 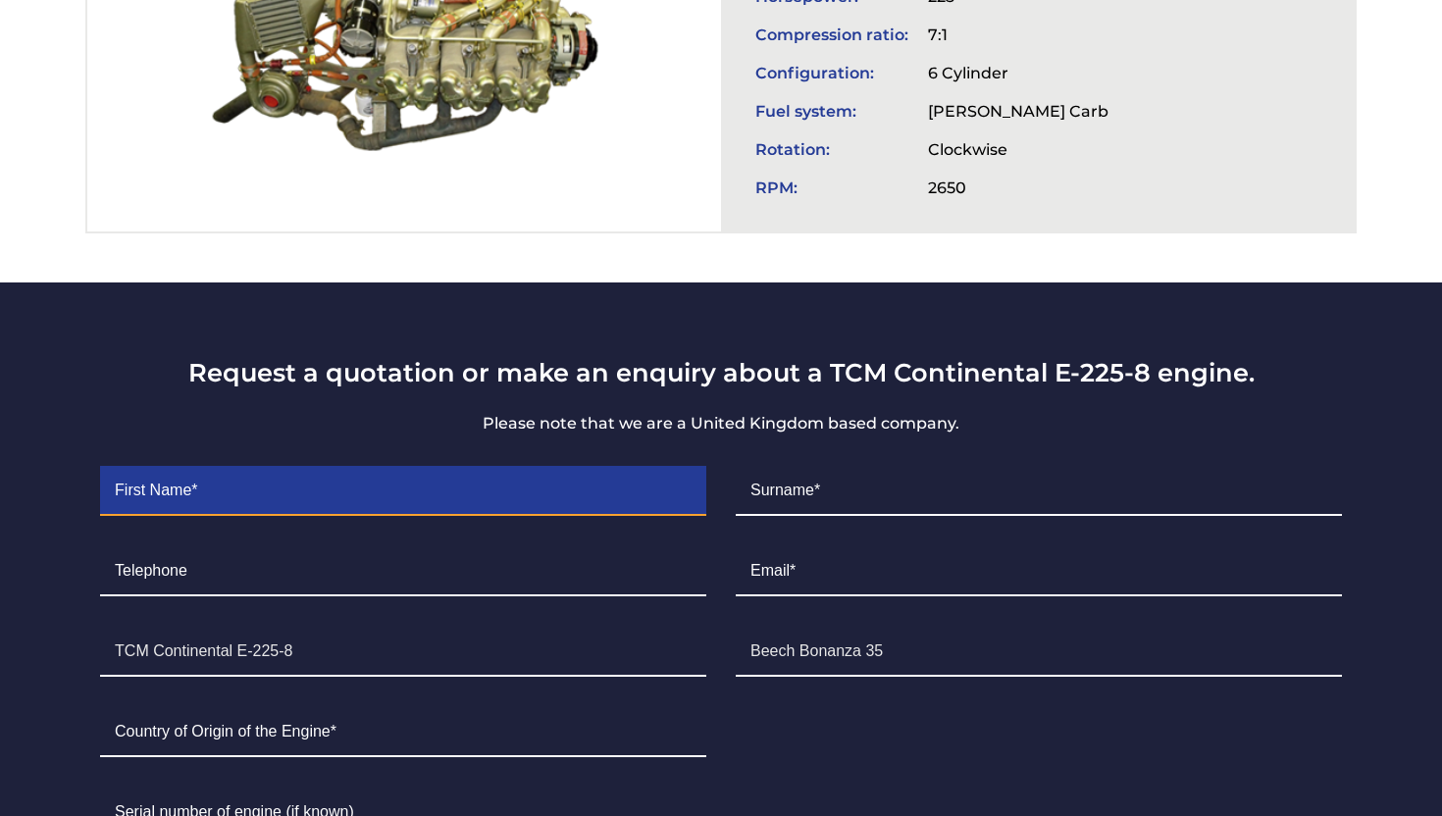 I want to click on p: Please note that we are a United Kingdom based company., so click(x=721, y=424).